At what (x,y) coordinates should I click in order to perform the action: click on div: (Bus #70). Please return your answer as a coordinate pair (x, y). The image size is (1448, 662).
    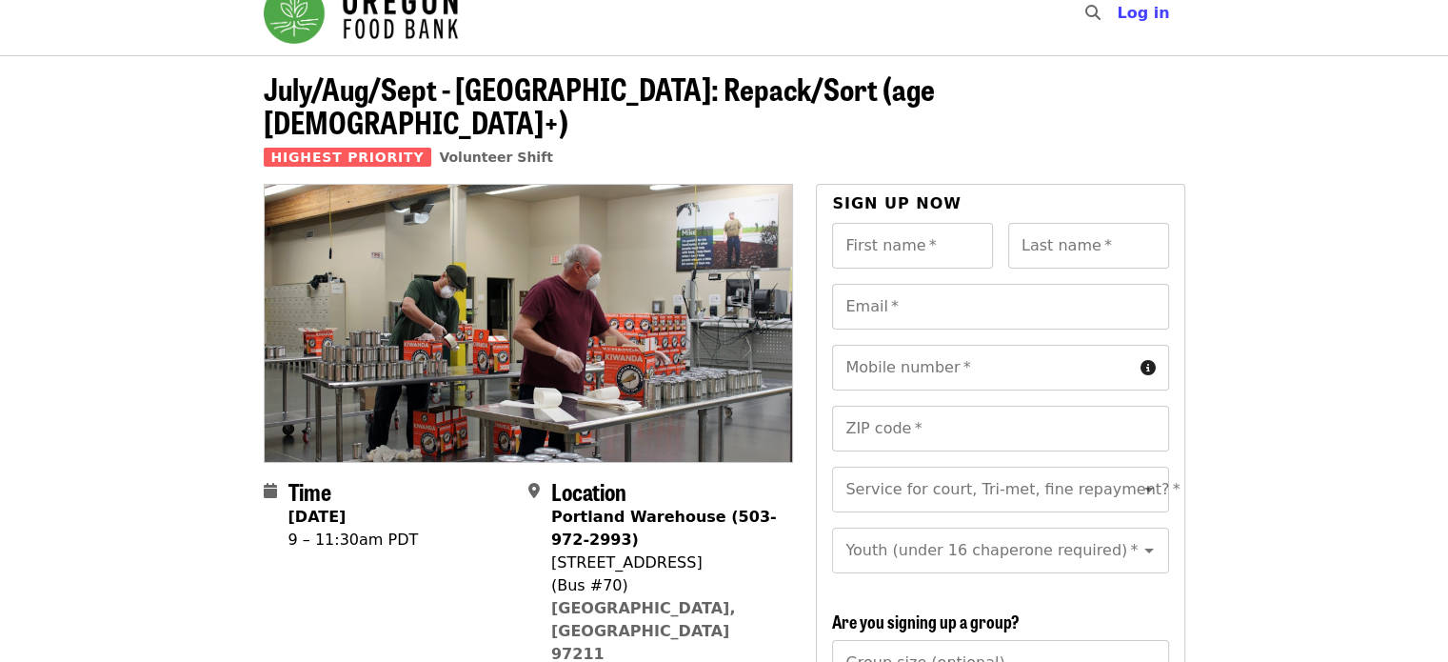
    Looking at the image, I should click on (665, 586).